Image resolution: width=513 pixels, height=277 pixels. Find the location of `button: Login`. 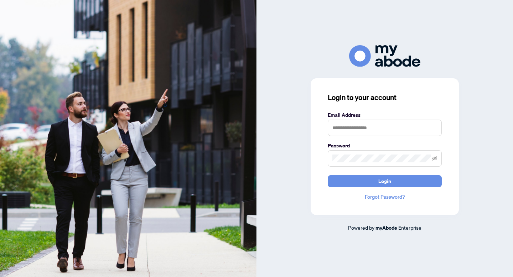

button: Login is located at coordinates (385, 181).